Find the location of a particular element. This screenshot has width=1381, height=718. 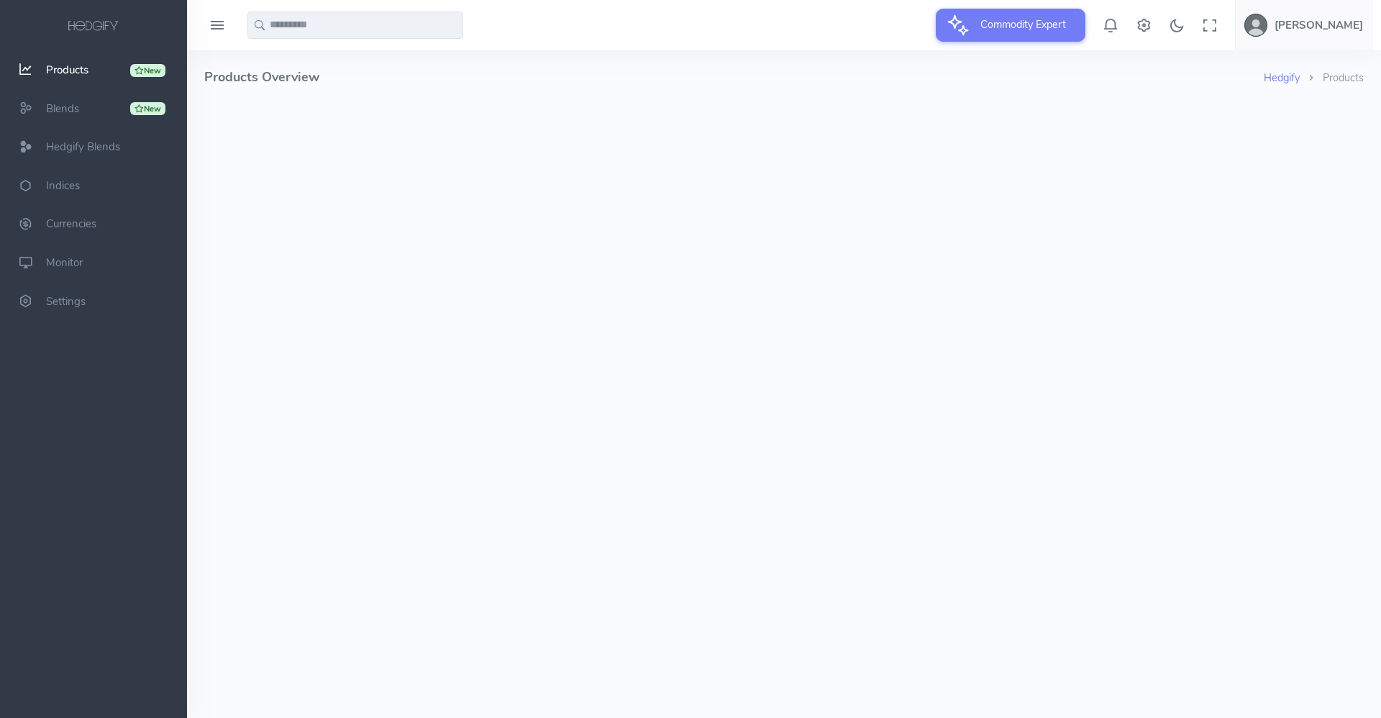

h4: Products Overview is located at coordinates (734, 77).